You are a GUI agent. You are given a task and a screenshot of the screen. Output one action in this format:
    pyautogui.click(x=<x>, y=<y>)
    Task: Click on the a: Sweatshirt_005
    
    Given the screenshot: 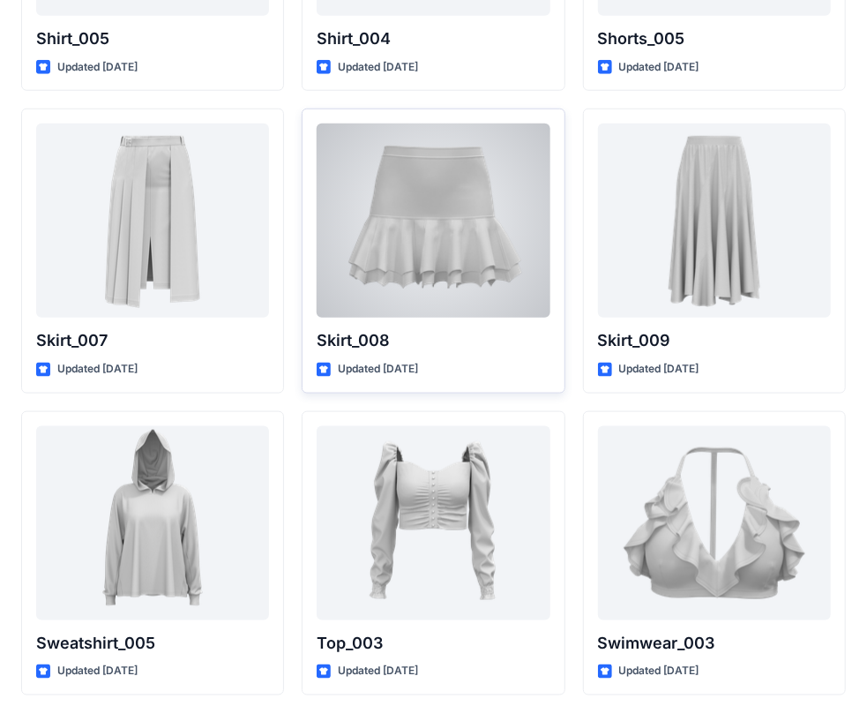 What is the action you would take?
    pyautogui.click(x=153, y=523)
    